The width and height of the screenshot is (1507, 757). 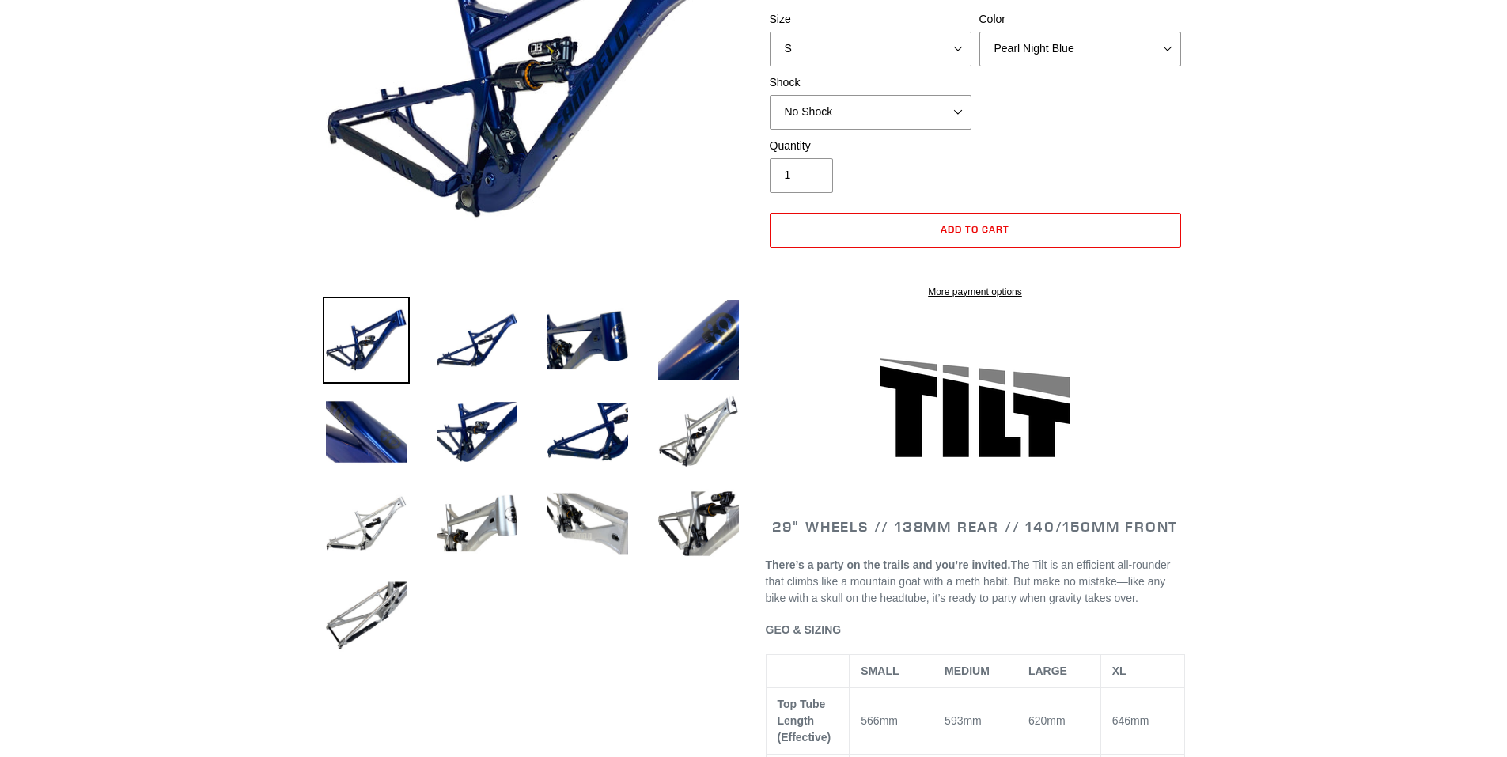 I want to click on span: XL, so click(x=1119, y=671).